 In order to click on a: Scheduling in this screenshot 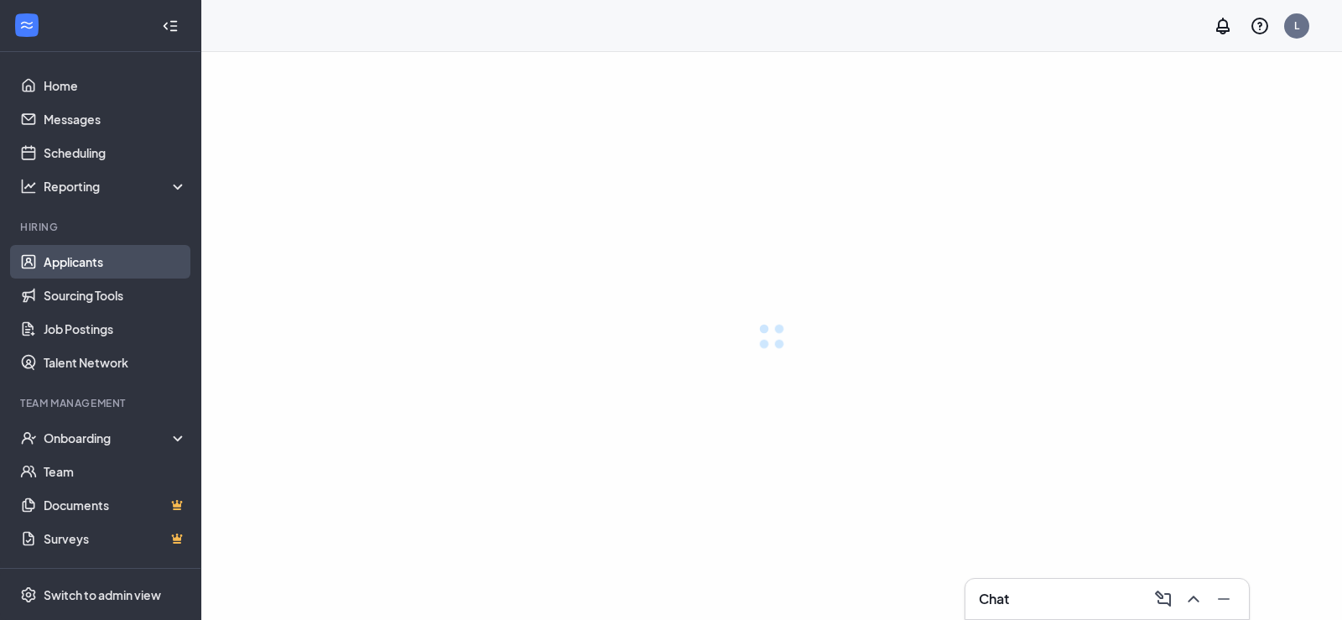, I will do `click(115, 153)`.